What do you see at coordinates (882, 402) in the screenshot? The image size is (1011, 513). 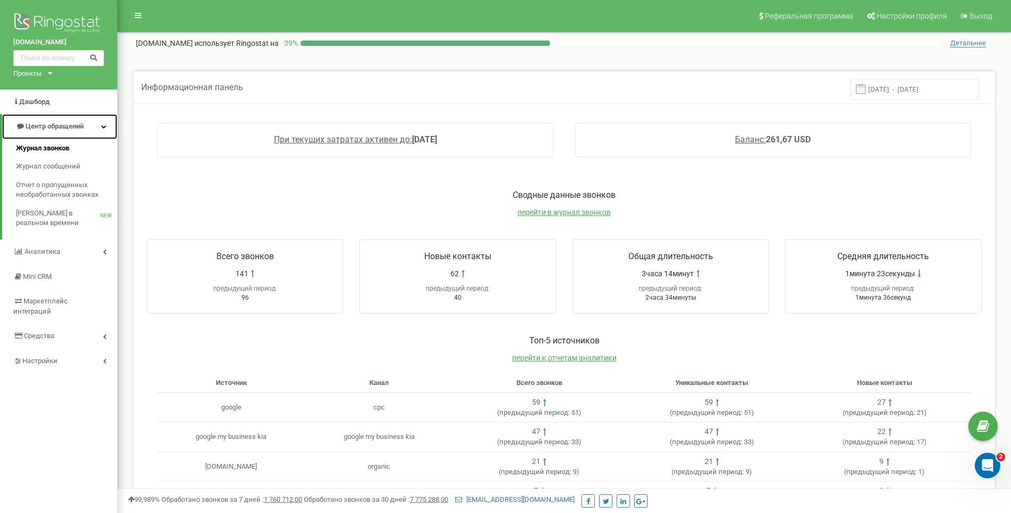 I see `div: 27` at bounding box center [882, 402].